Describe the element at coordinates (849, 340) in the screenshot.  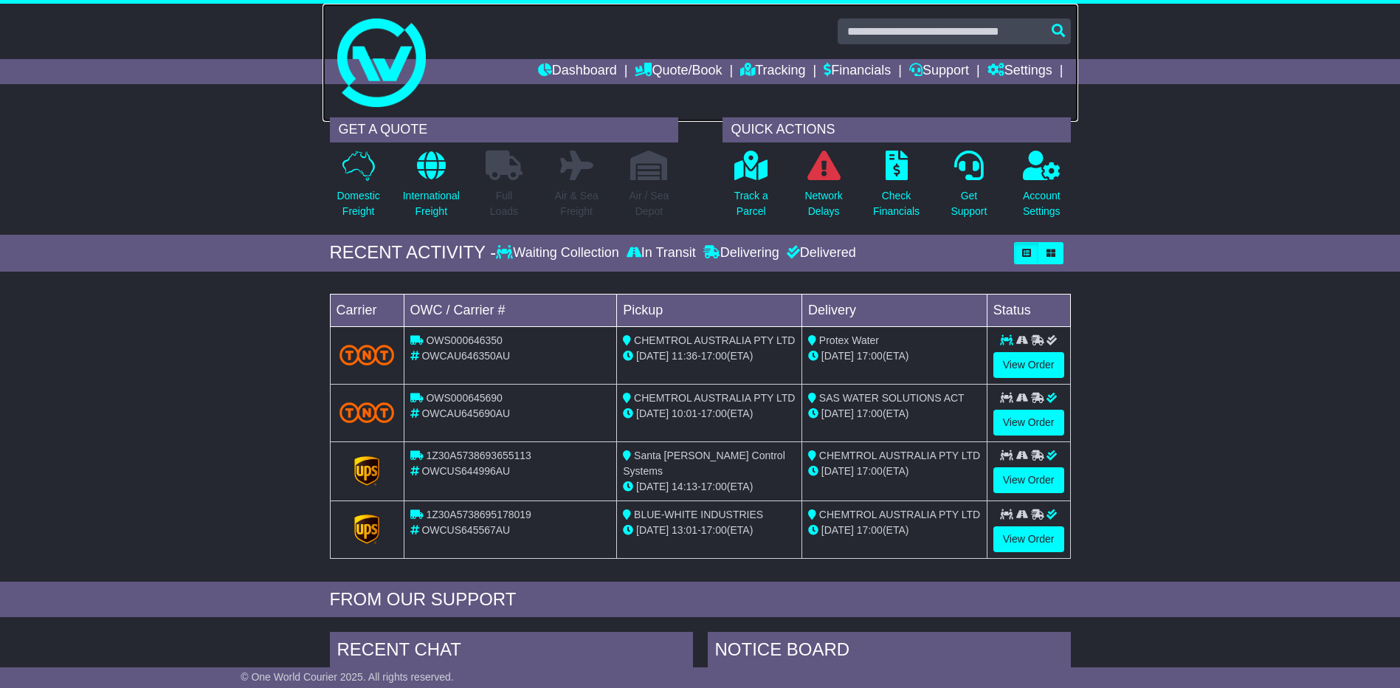
I see `span: Protex Water` at that location.